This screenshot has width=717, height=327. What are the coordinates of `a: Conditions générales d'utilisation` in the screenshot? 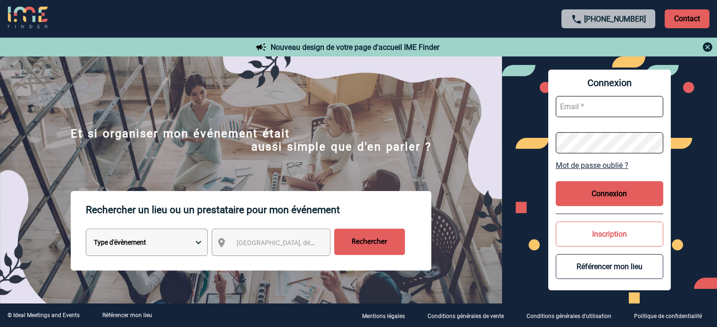 It's located at (572, 316).